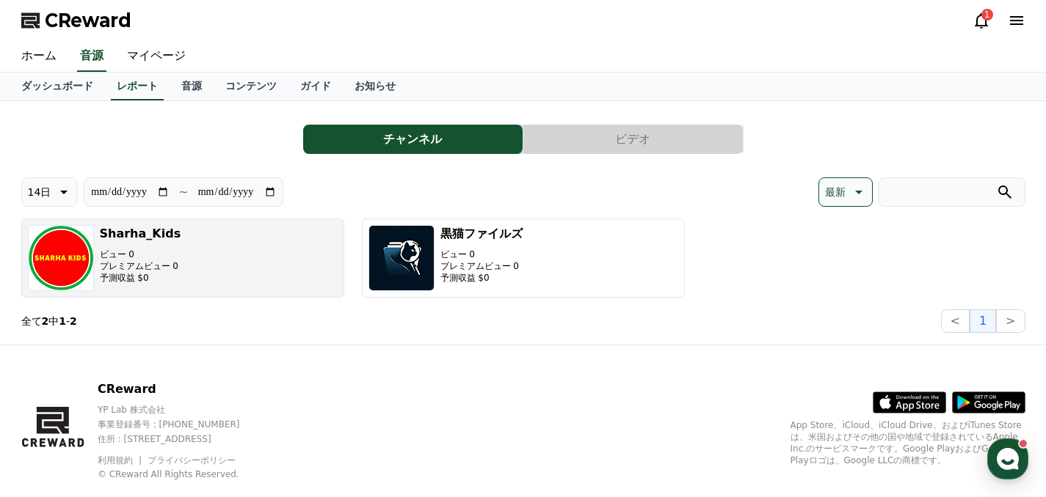 This screenshot has width=1046, height=497. I want to click on button: 14日, so click(50, 192).